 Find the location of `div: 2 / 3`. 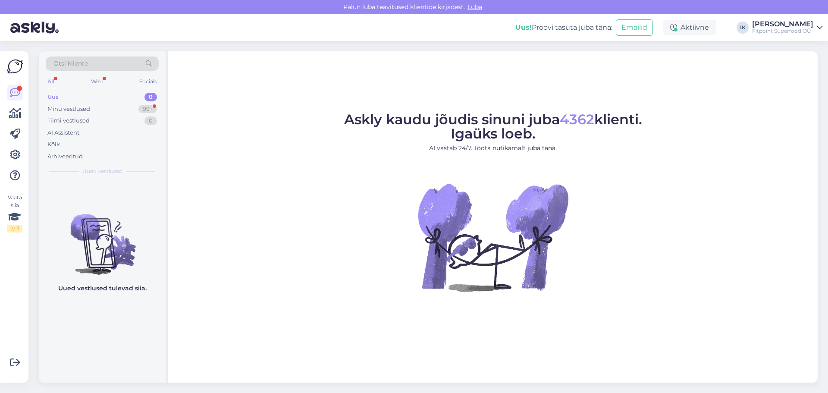

div: 2 / 3 is located at coordinates (15, 229).